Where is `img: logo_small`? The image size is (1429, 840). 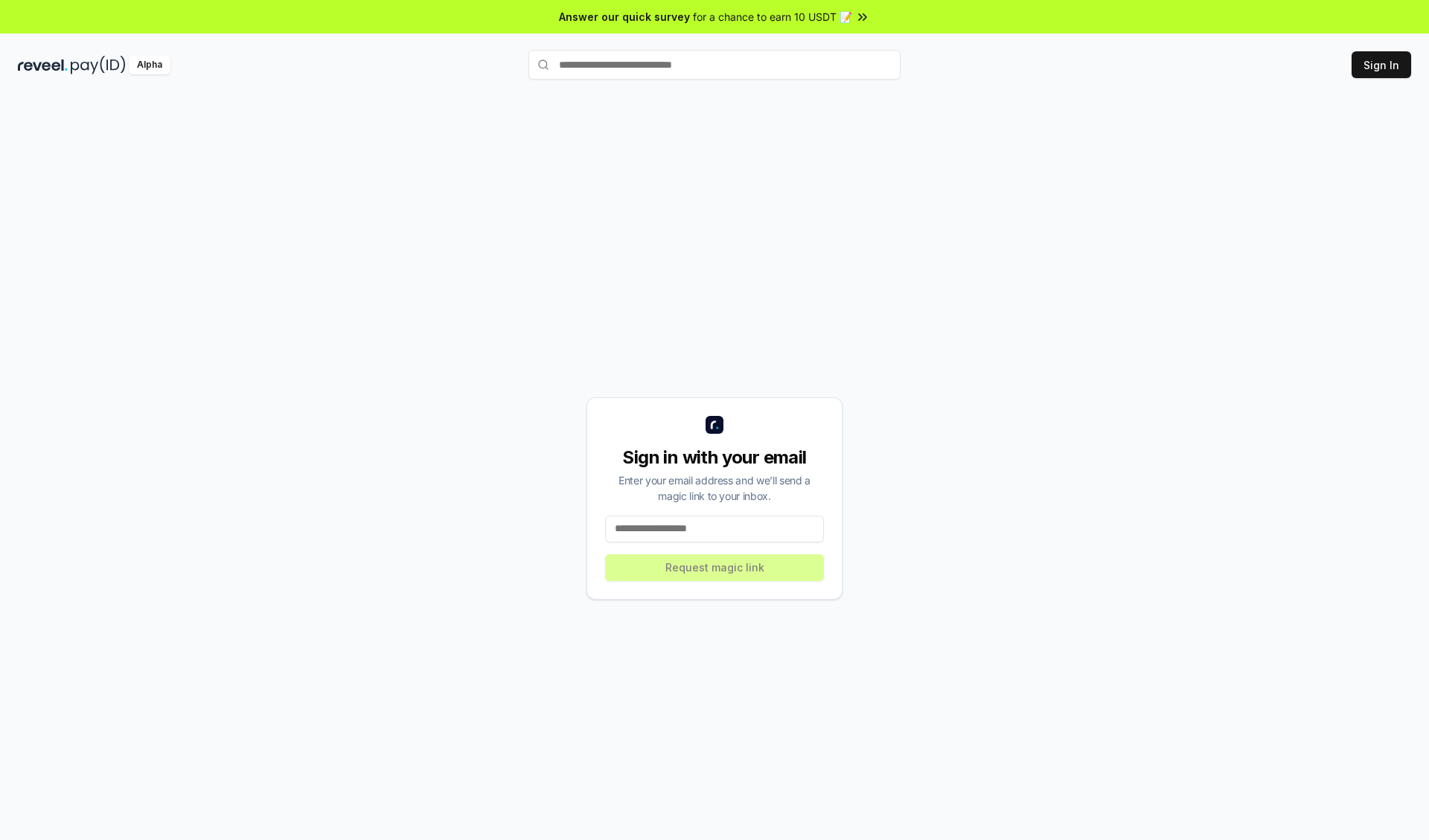
img: logo_small is located at coordinates (714, 425).